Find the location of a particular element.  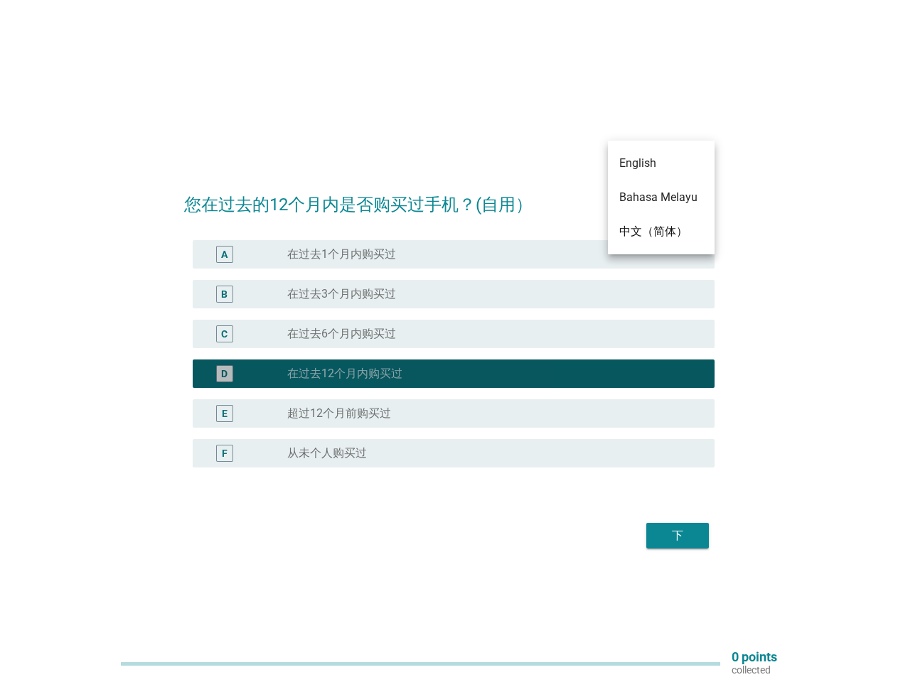

label: 在过去3个月内购买过 is located at coordinates (341, 294).